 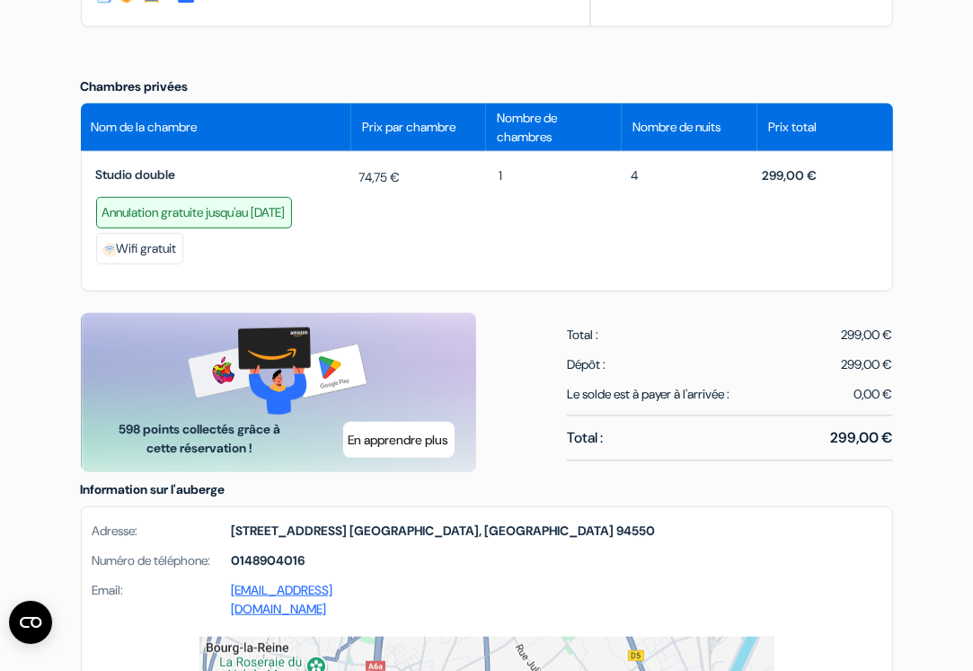 What do you see at coordinates (31, 622) in the screenshot?
I see `button: Ouvrir le widget CMP` at bounding box center [31, 622].